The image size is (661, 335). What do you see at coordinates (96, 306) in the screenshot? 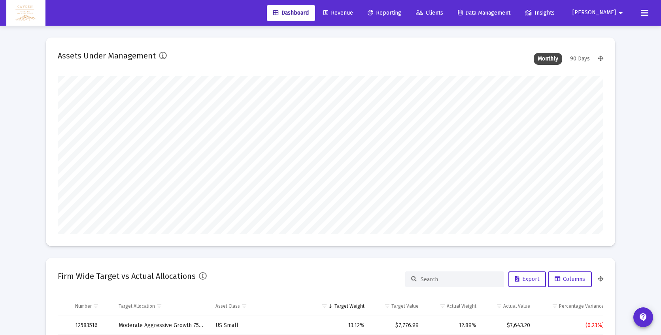
I see `span: Show filter options for column 'Number'` at bounding box center [96, 306].